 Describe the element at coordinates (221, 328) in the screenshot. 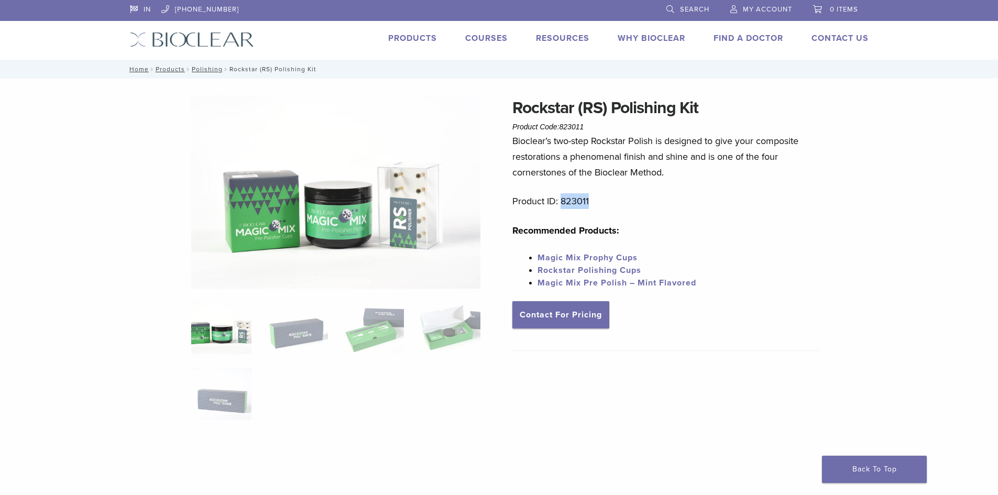

I see `img: DSC_6582-copy-324x324.jpg` at that location.